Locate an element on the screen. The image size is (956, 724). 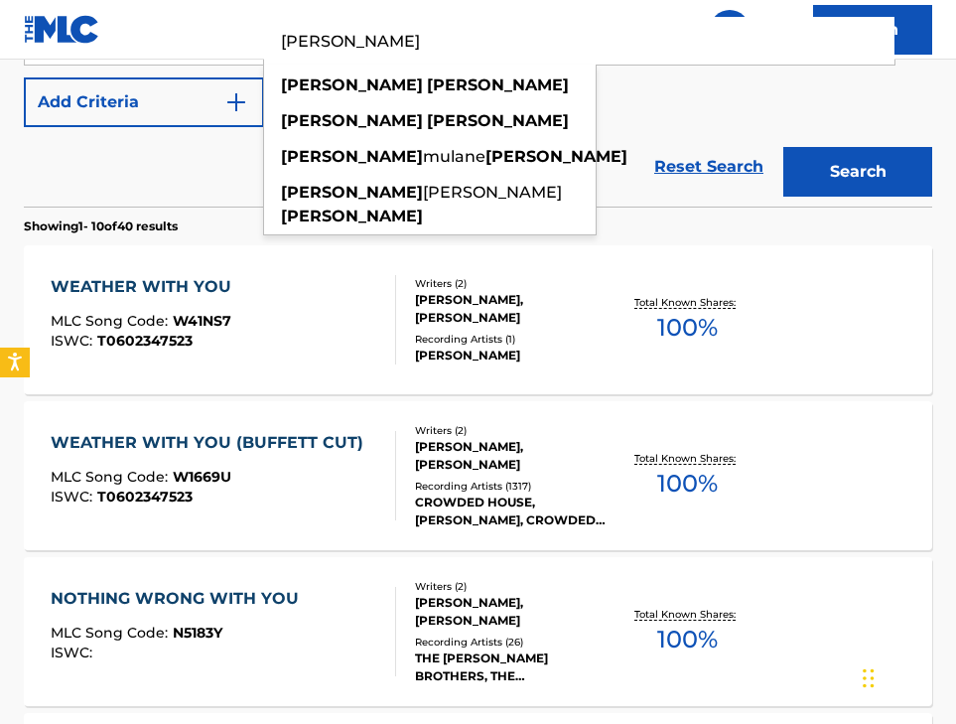
img: 9d2ae6d4665cec9f34b9.svg is located at coordinates (236, 102).